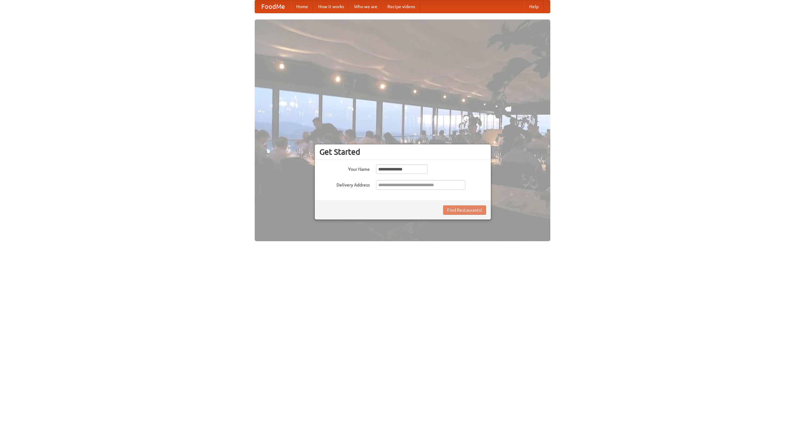  Describe the element at coordinates (331, 7) in the screenshot. I see `a: How it works` at that location.